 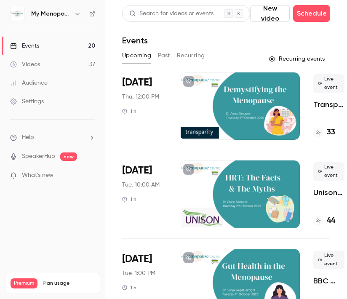 What do you see at coordinates (25, 64) in the screenshot?
I see `div: Videos` at bounding box center [25, 64].